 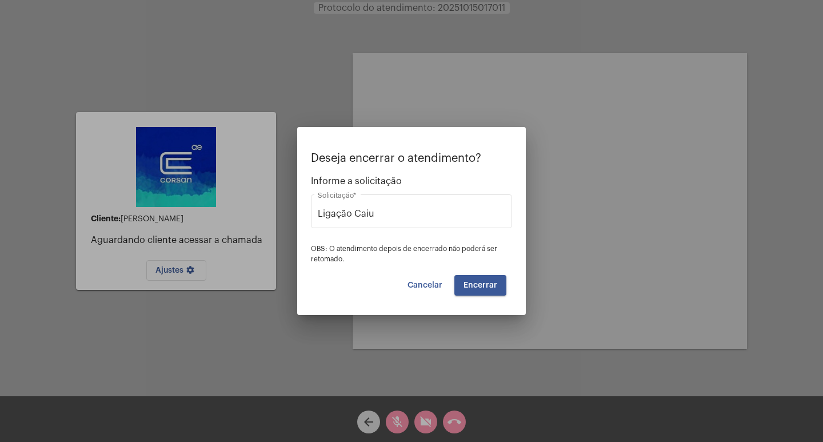 What do you see at coordinates (412, 214) in the screenshot?
I see `input: Buscar solicitação` at bounding box center [412, 214].